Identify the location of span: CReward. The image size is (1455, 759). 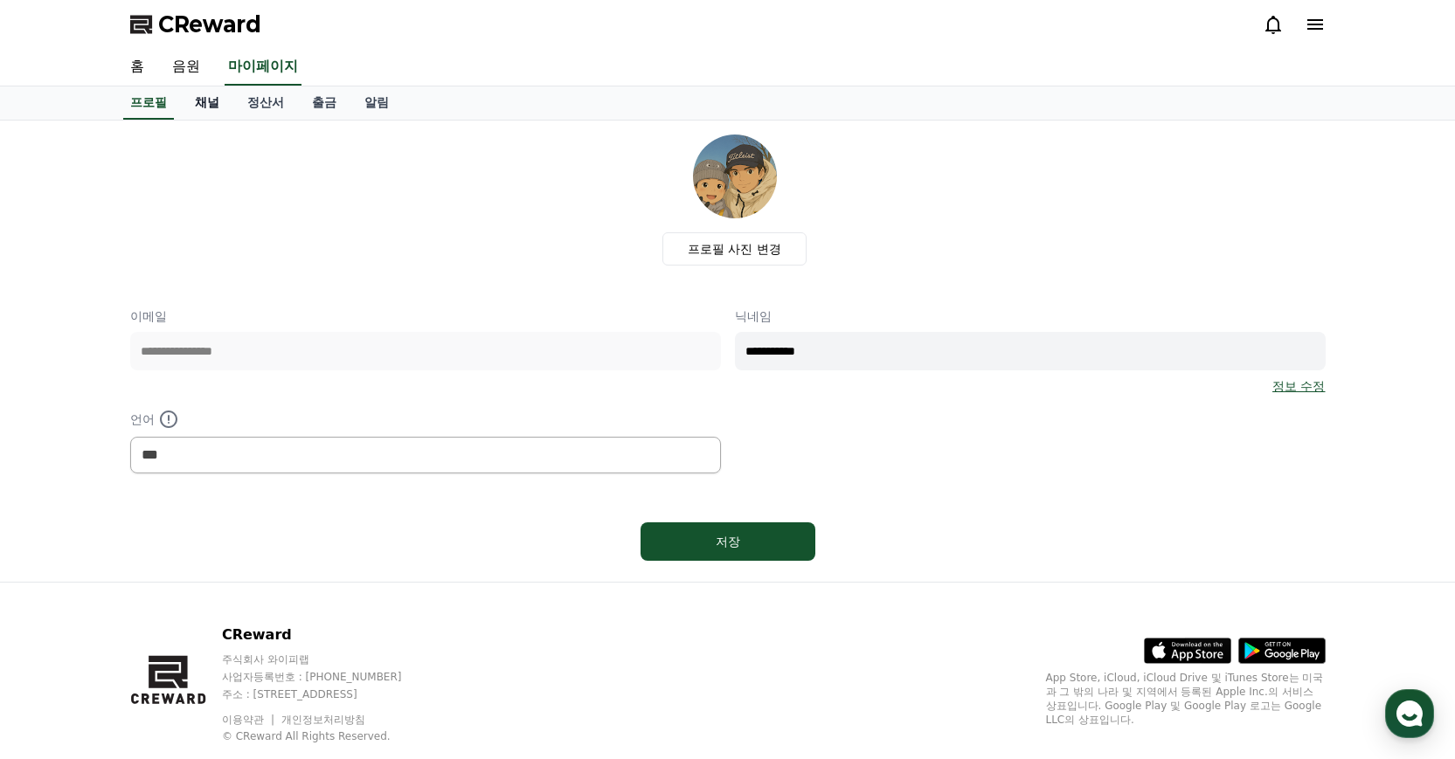
(210, 24).